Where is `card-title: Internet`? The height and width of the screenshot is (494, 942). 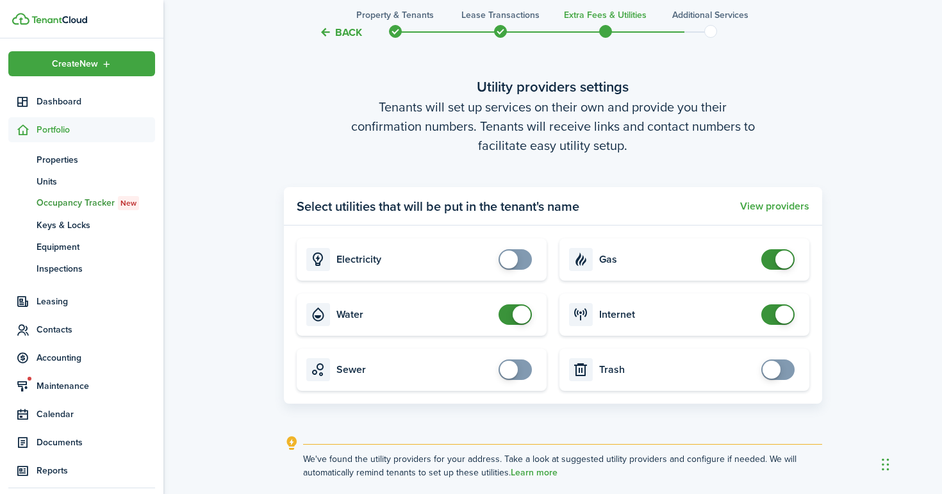
card-title: Internet is located at coordinates (677, 315).